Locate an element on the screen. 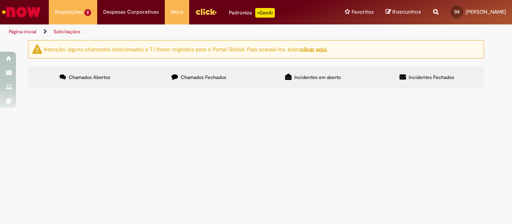 The image size is (512, 224). span: DS is located at coordinates (457, 12).